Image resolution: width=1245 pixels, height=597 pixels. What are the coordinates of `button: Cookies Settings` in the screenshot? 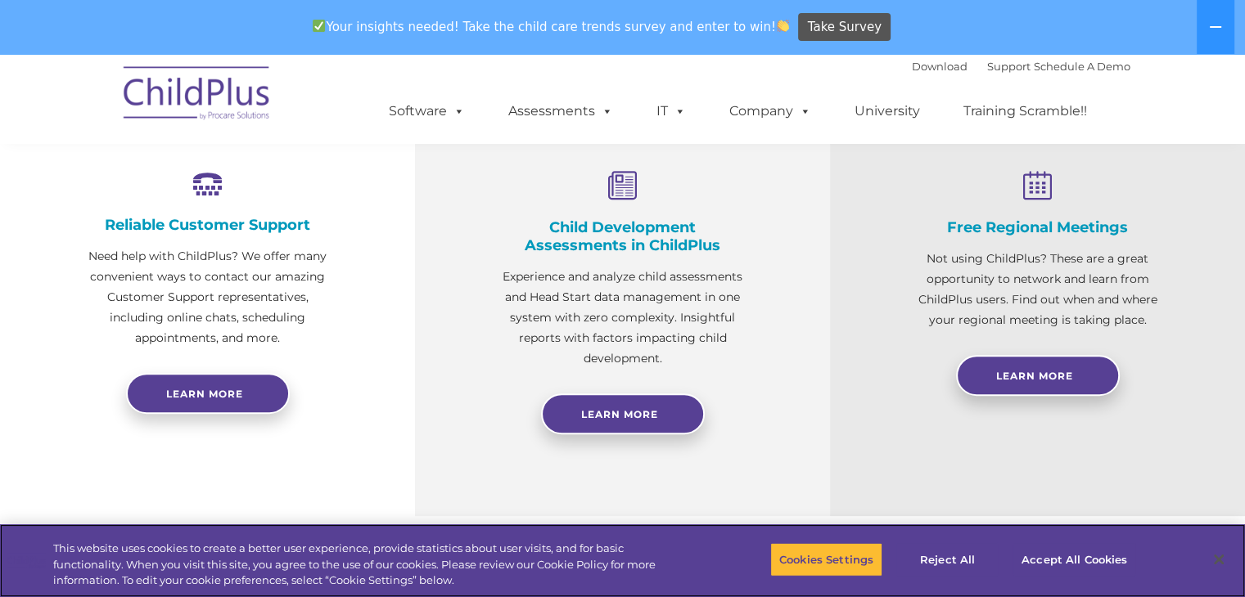 It's located at (826, 560).